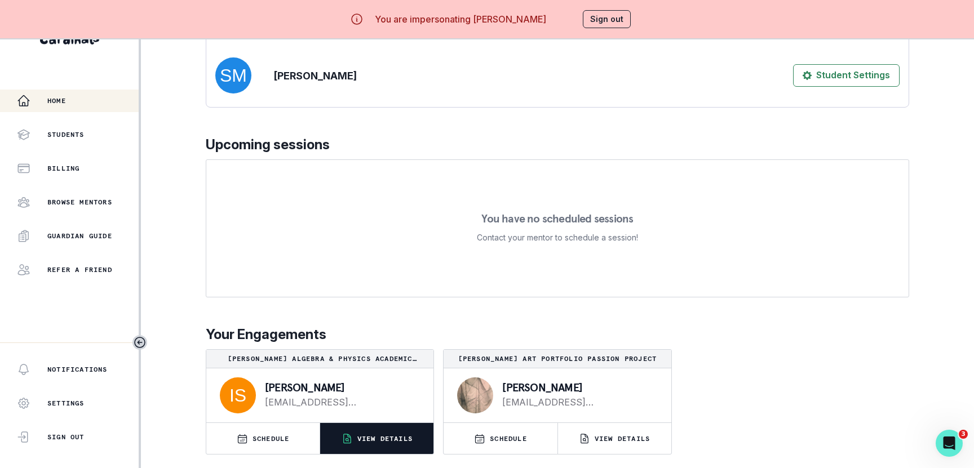  Describe the element at coordinates (140, 343) in the screenshot. I see `button: Toggle sidebar` at that location.